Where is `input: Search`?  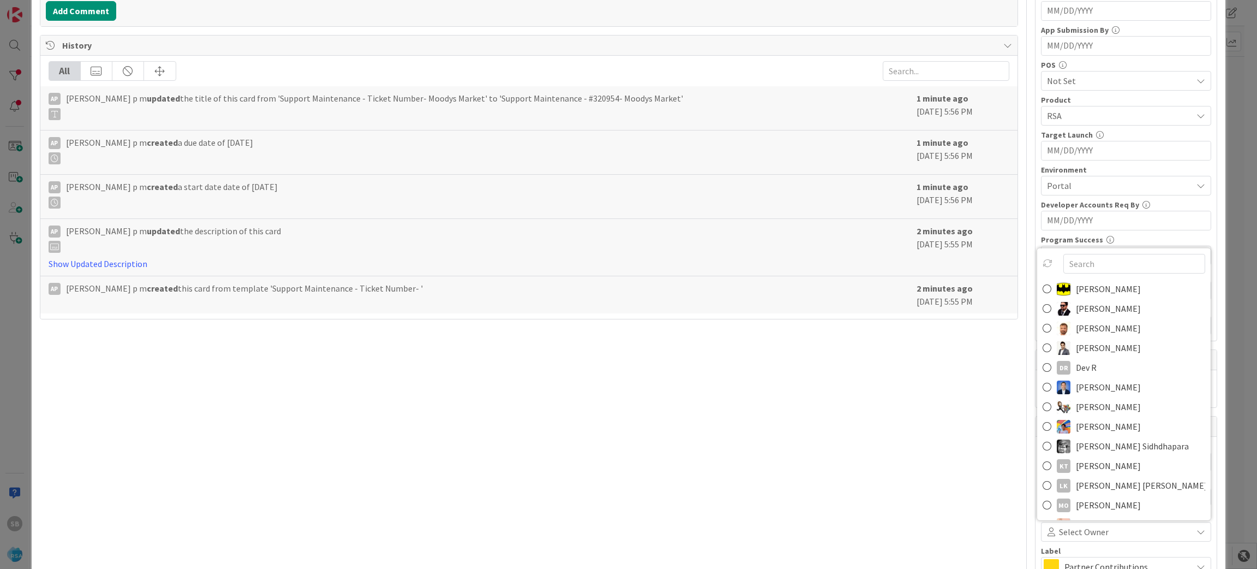 input: Search is located at coordinates (1134, 264).